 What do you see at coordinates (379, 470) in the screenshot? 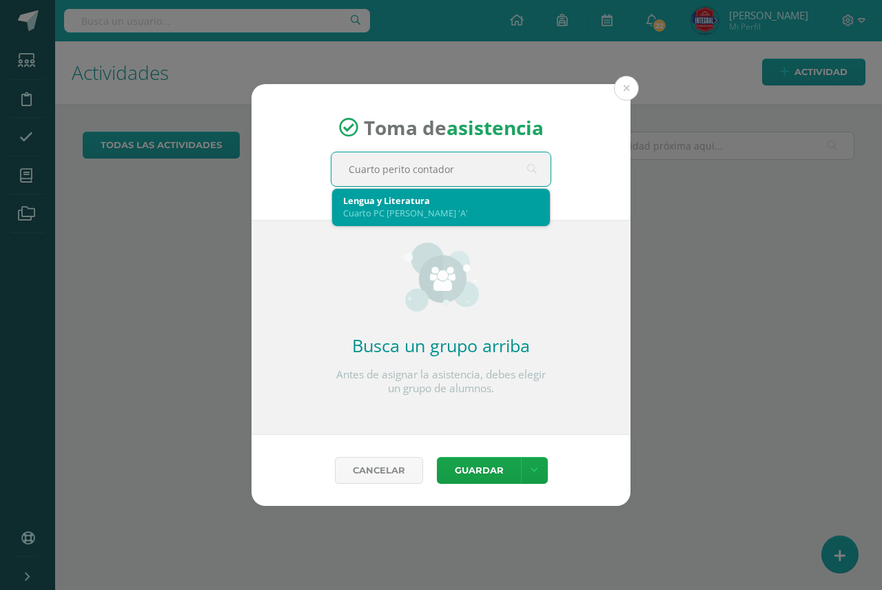
I see `a: Cancelar` at bounding box center [379, 470].